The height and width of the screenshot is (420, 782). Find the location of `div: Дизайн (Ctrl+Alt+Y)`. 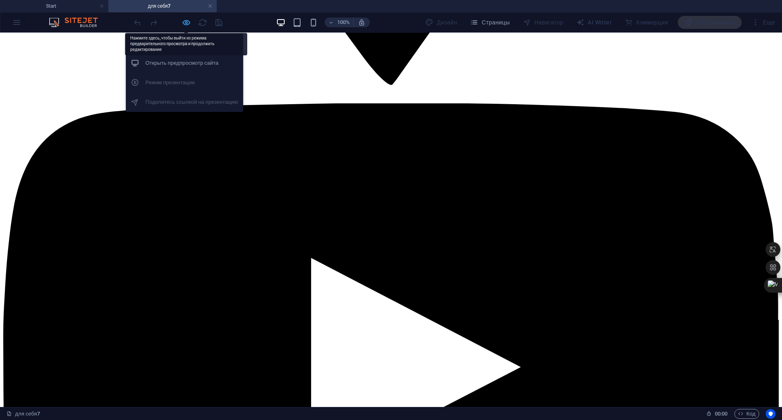

div: Дизайн (Ctrl+Alt+Y) is located at coordinates (441, 22).